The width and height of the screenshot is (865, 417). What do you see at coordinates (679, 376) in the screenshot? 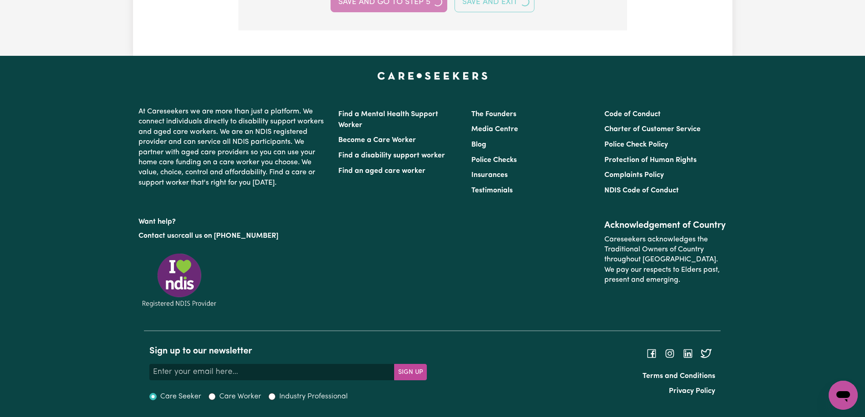
I see `a: Terms and Conditions` at bounding box center [679, 376].